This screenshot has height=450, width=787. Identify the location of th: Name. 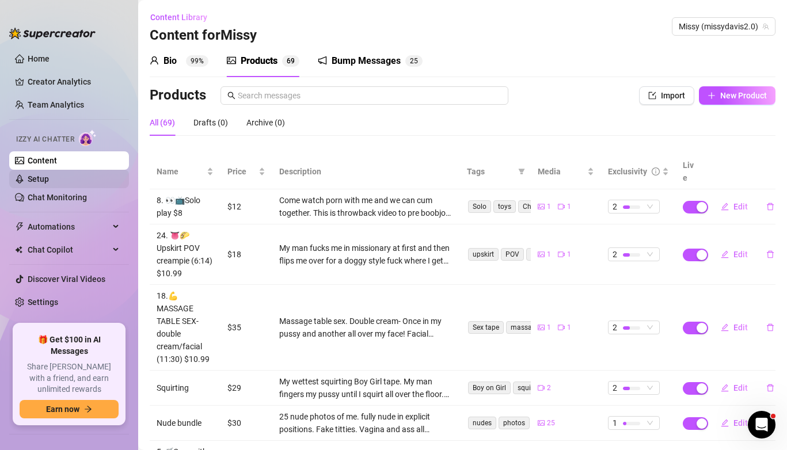
(185, 172).